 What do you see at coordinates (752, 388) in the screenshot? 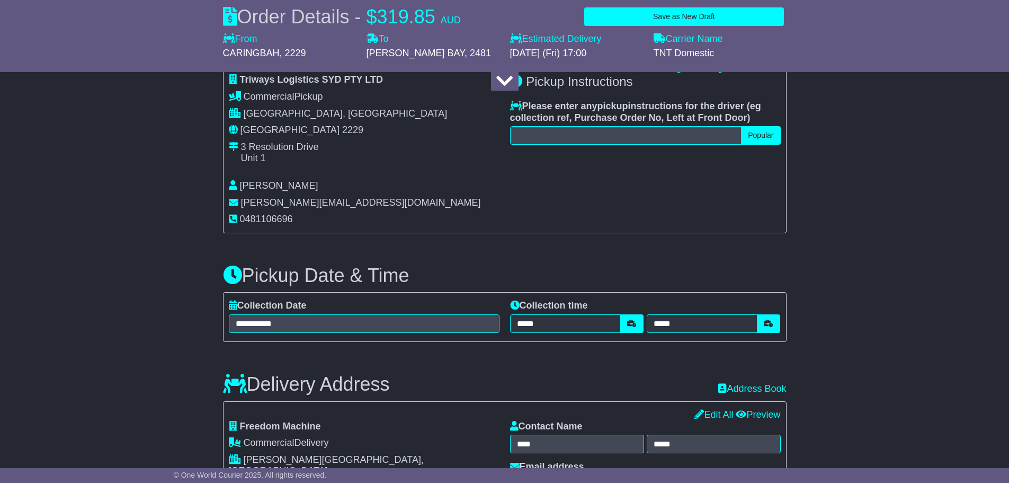
I see `a: Address Book` at bounding box center [752, 388].